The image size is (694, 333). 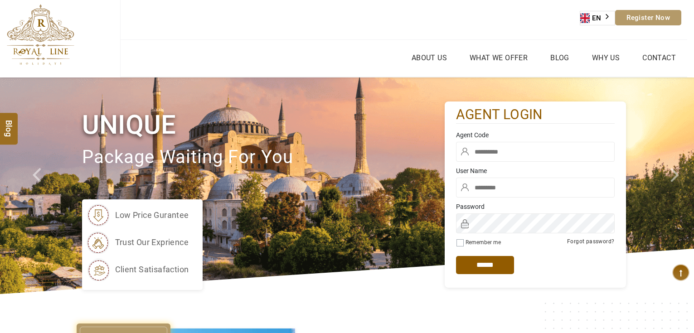 What do you see at coordinates (138, 270) in the screenshot?
I see `li: client satisafaction` at bounding box center [138, 270].